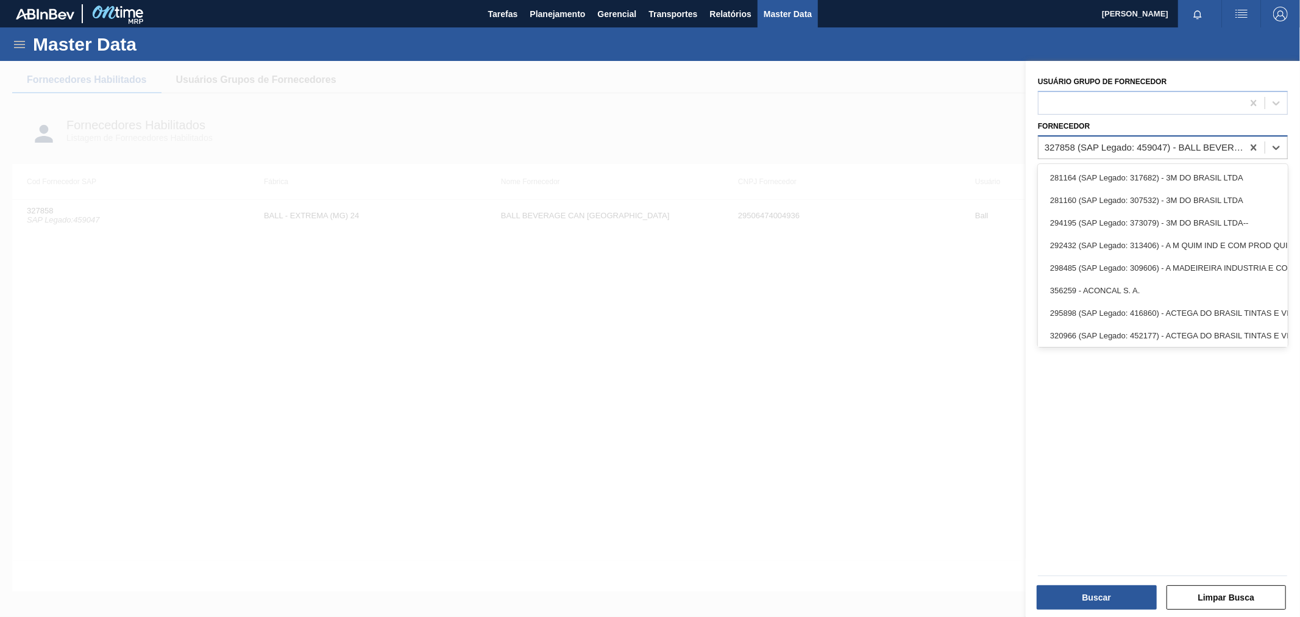  I want to click on span: Relatórios, so click(730, 14).